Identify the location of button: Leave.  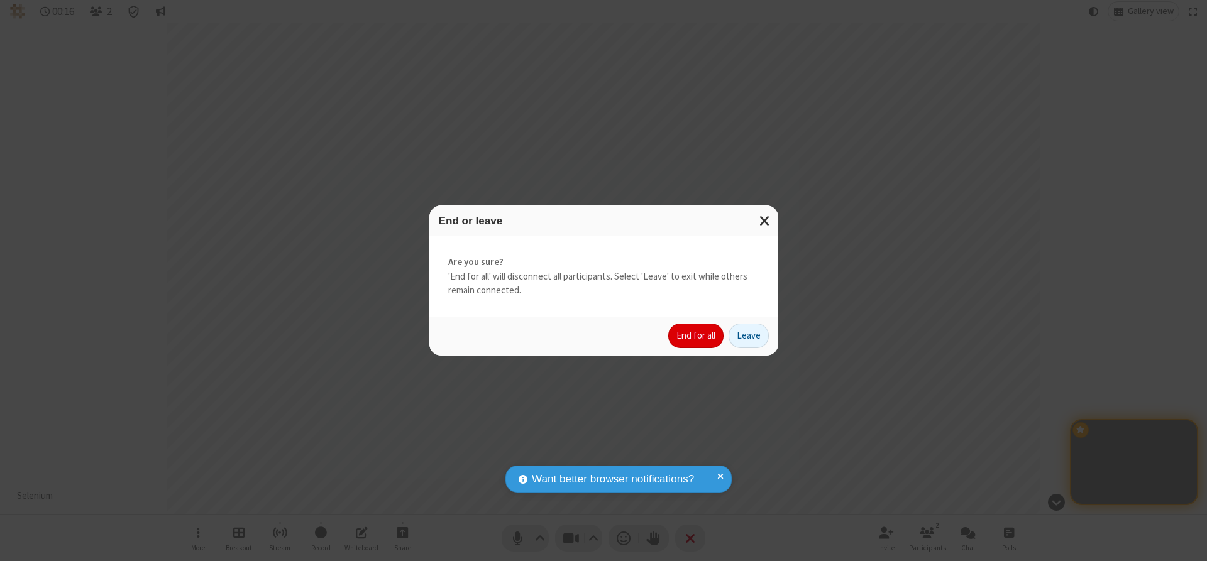
(749, 336).